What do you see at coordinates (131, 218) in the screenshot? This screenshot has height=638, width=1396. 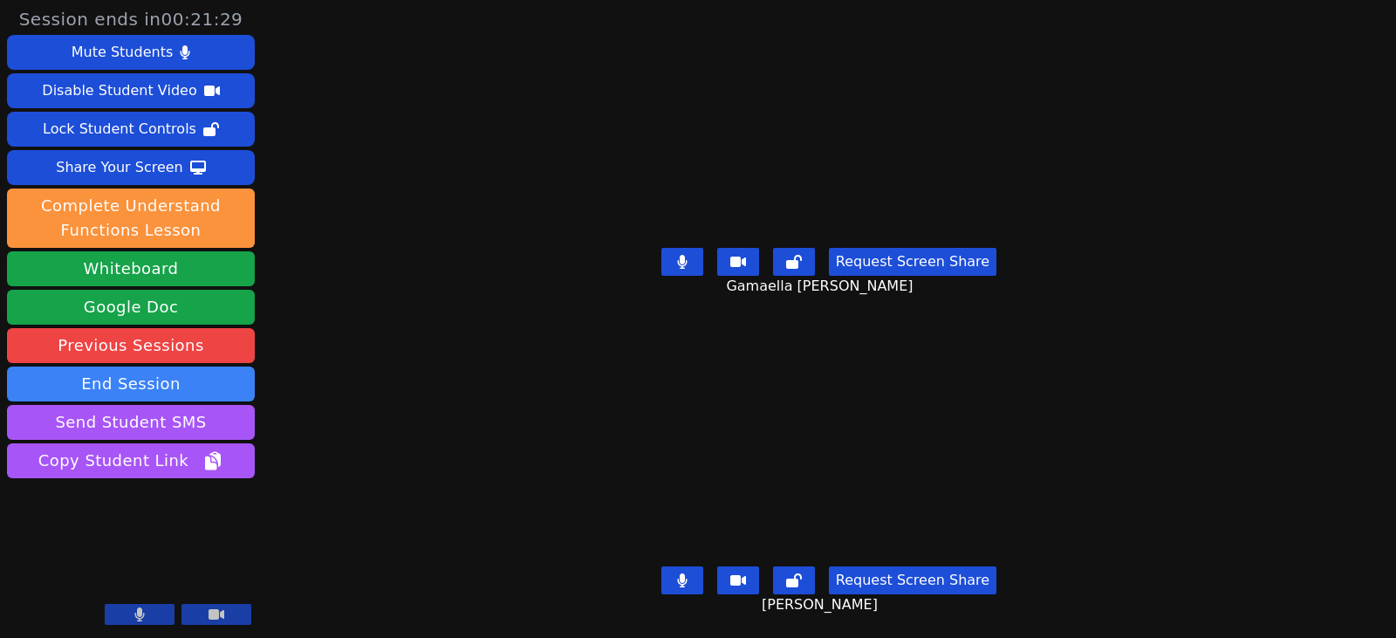 I see `button: Complete Understand Functions Lesson` at bounding box center [131, 218].